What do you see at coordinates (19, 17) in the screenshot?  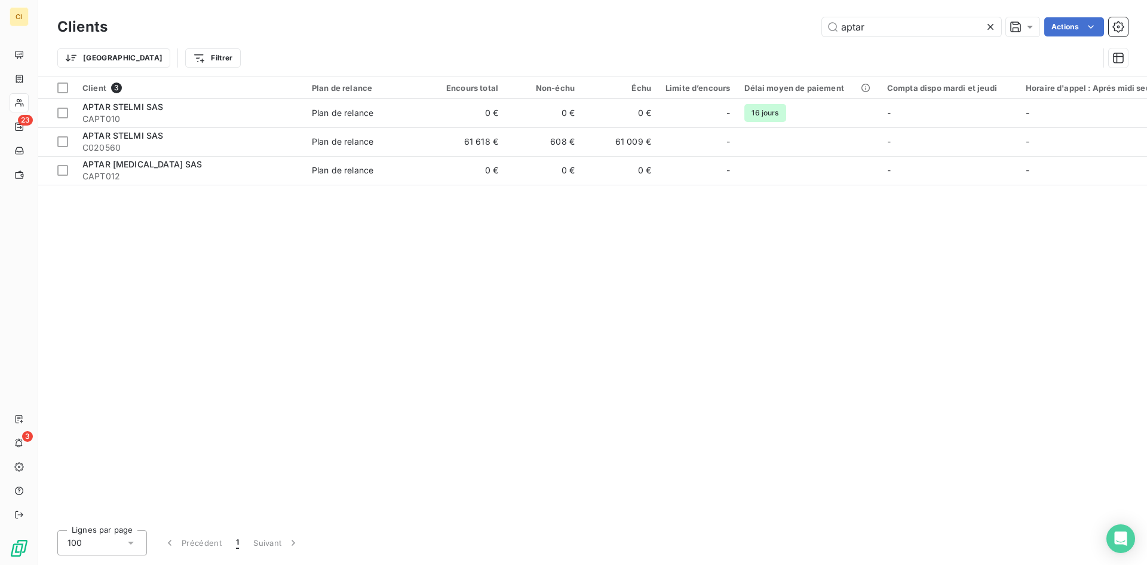 I see `div: CI` at bounding box center [19, 17].